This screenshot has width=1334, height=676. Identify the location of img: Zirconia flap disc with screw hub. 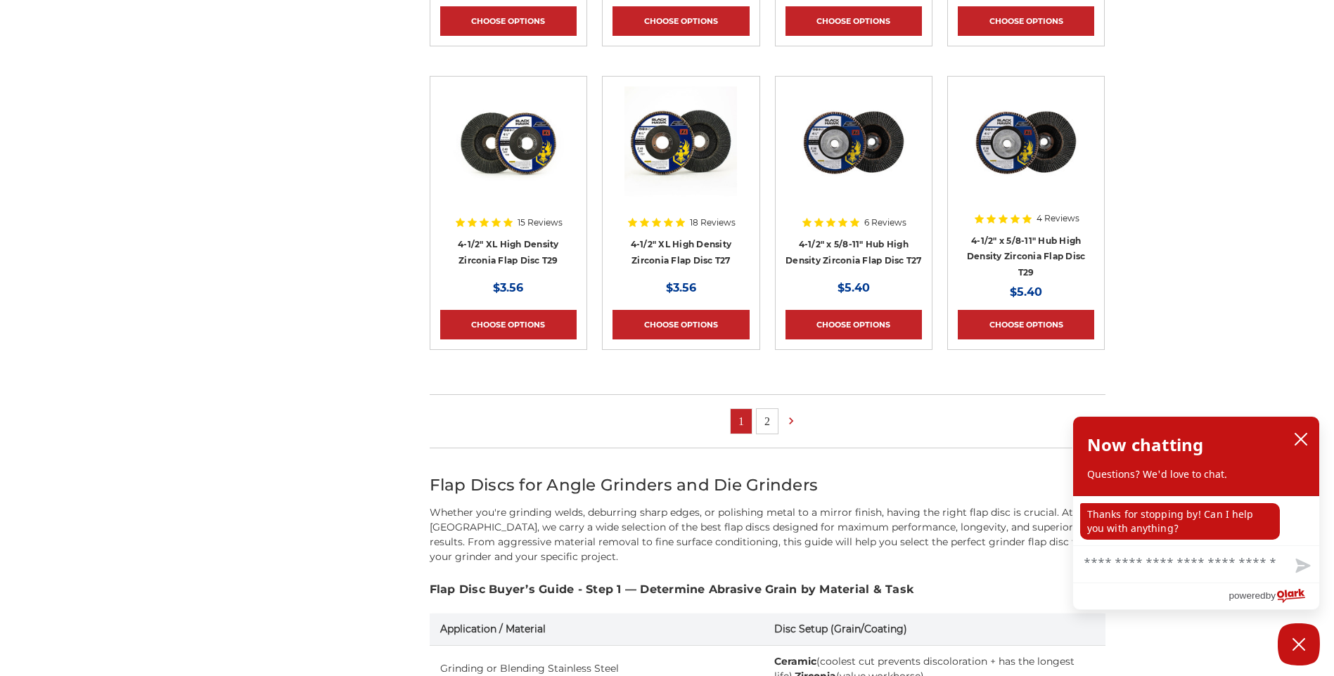
(1026, 143).